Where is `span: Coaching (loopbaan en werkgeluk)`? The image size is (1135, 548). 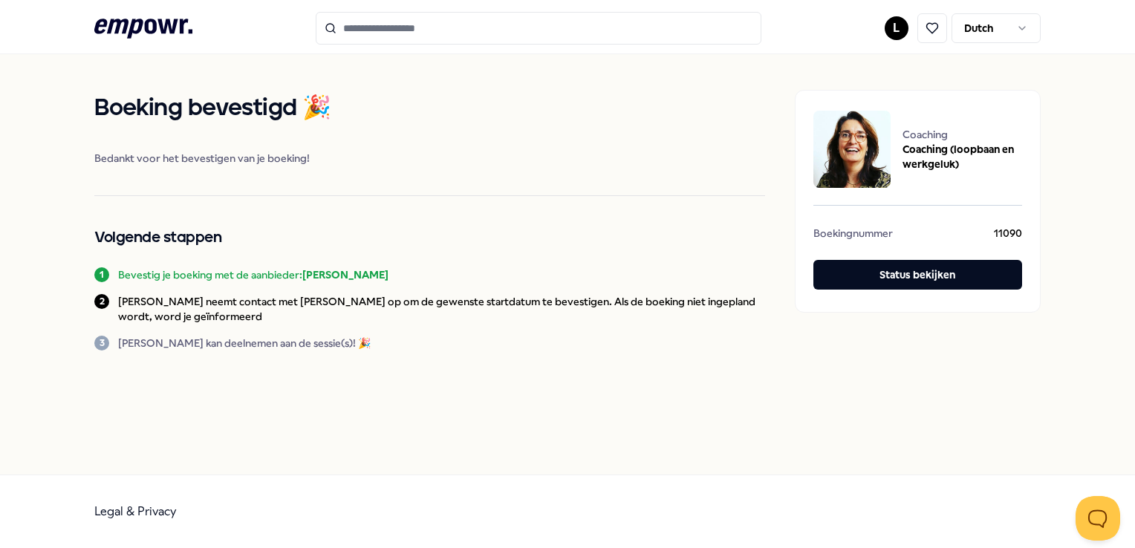
span: Coaching (loopbaan en werkgeluk) is located at coordinates (962, 157).